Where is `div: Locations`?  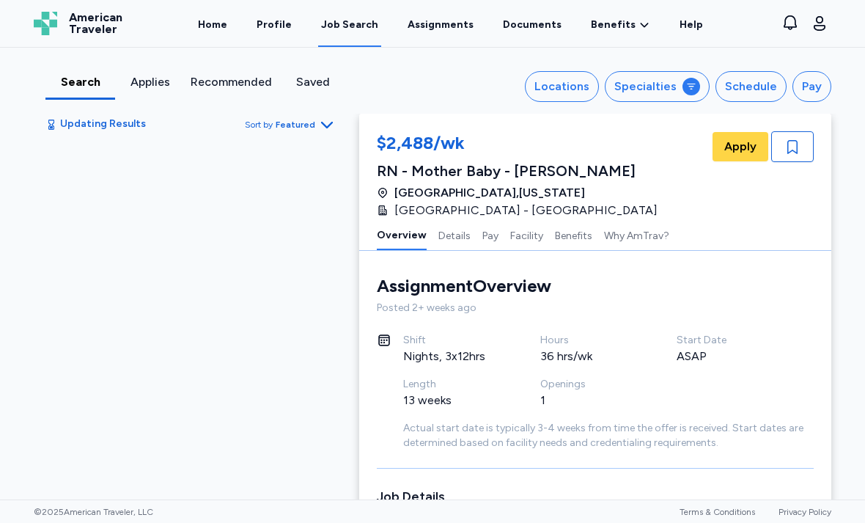
div: Locations is located at coordinates (562, 86).